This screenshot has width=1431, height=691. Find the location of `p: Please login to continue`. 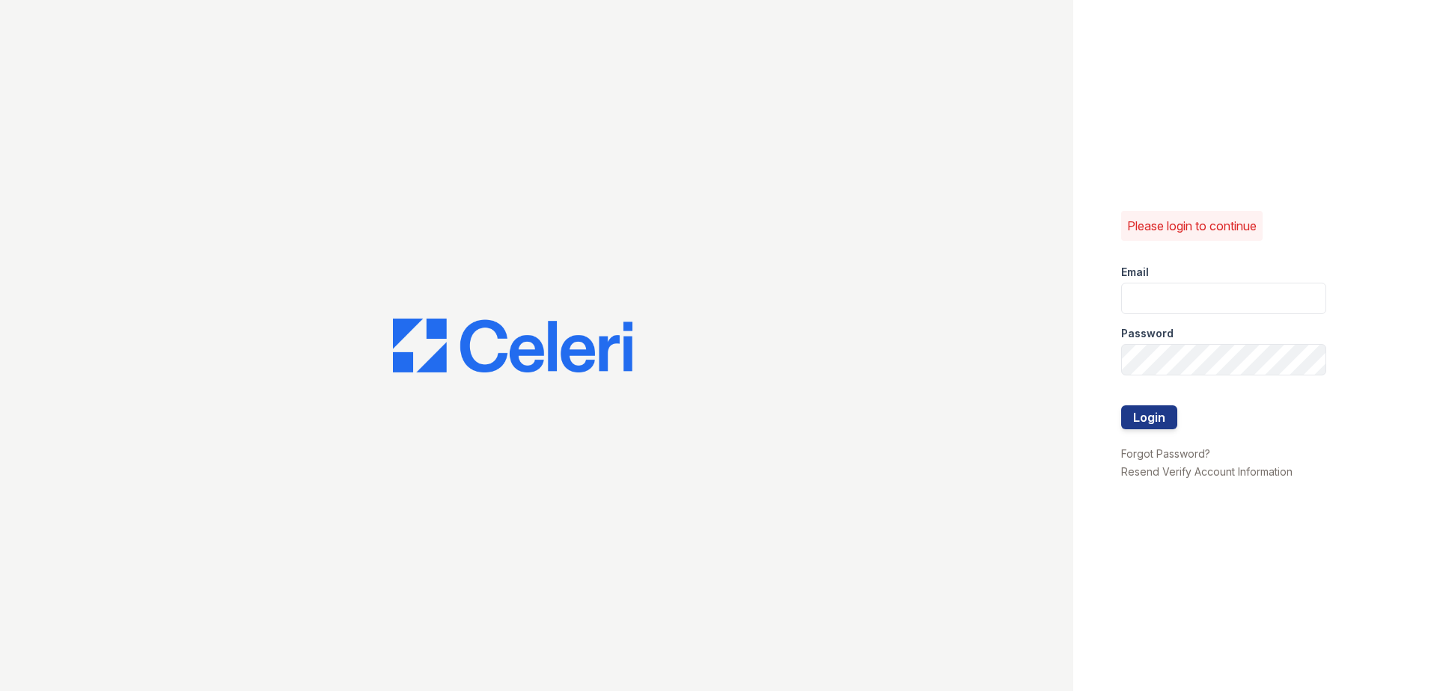

p: Please login to continue is located at coordinates (1191, 226).